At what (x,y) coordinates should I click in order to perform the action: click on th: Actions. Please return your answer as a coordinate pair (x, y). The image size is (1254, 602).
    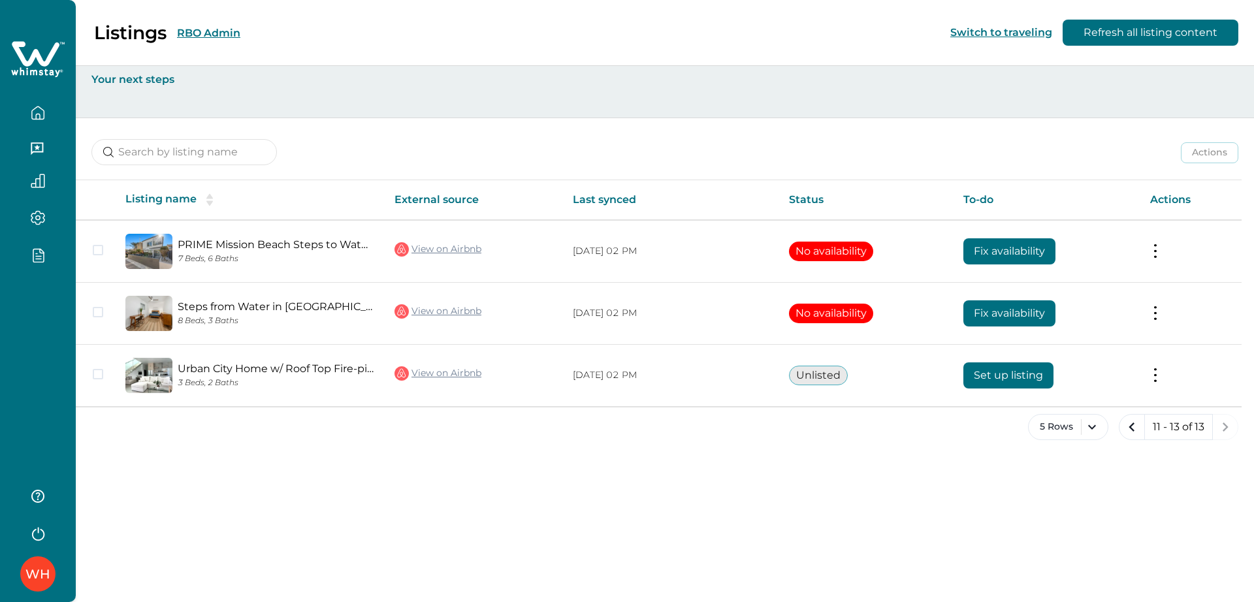
    Looking at the image, I should click on (1191, 200).